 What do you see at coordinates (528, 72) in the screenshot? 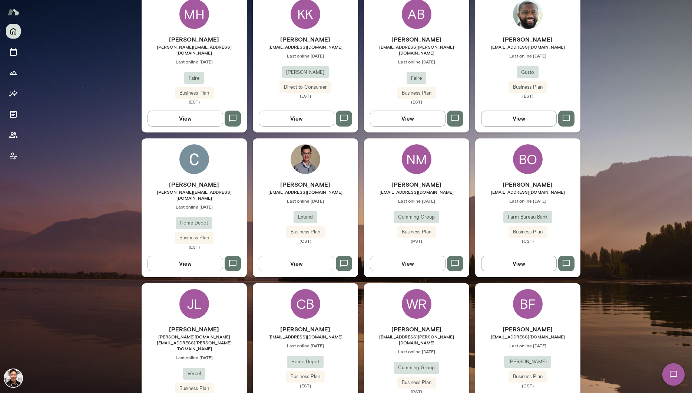
I see `span: Gusto` at bounding box center [528, 72].